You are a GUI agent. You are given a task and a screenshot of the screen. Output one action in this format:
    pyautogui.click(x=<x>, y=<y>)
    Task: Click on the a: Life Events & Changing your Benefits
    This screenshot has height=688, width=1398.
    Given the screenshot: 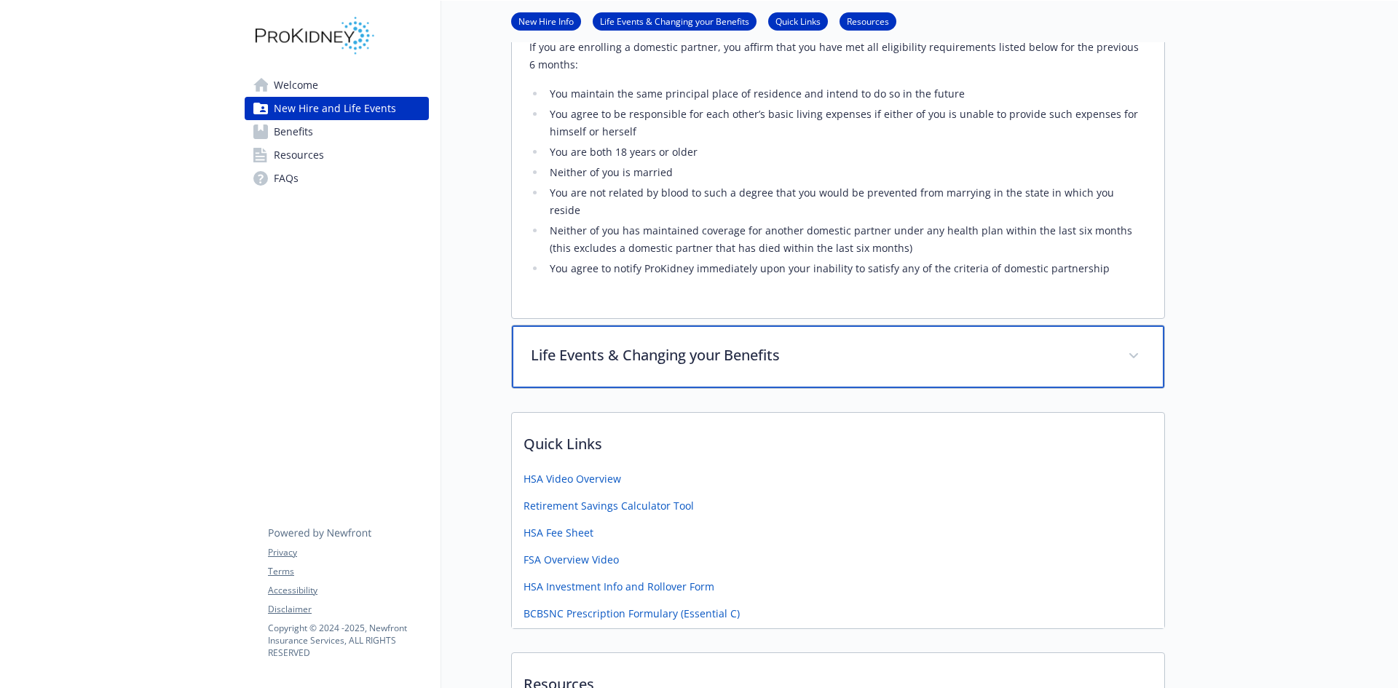 What is the action you would take?
    pyautogui.click(x=674, y=20)
    